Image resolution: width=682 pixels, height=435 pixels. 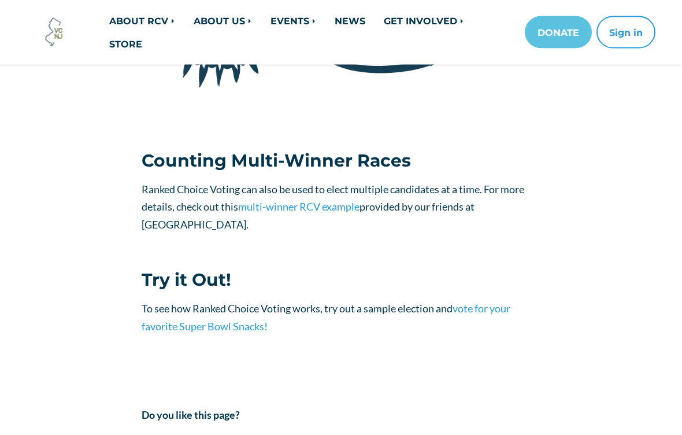 What do you see at coordinates (299, 207) in the screenshot?
I see `a: multi-winner RCV example` at bounding box center [299, 207].